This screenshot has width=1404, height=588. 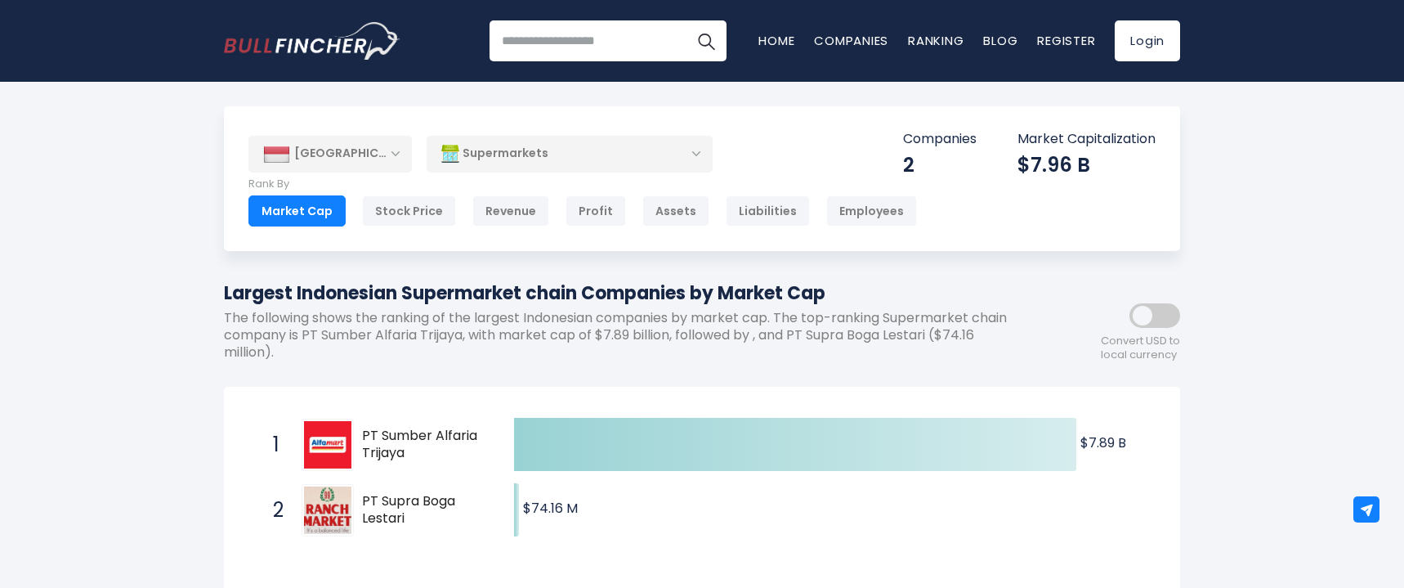 What do you see at coordinates (423, 510) in the screenshot?
I see `span: PT Supra Boga Lestari` at bounding box center [423, 510].